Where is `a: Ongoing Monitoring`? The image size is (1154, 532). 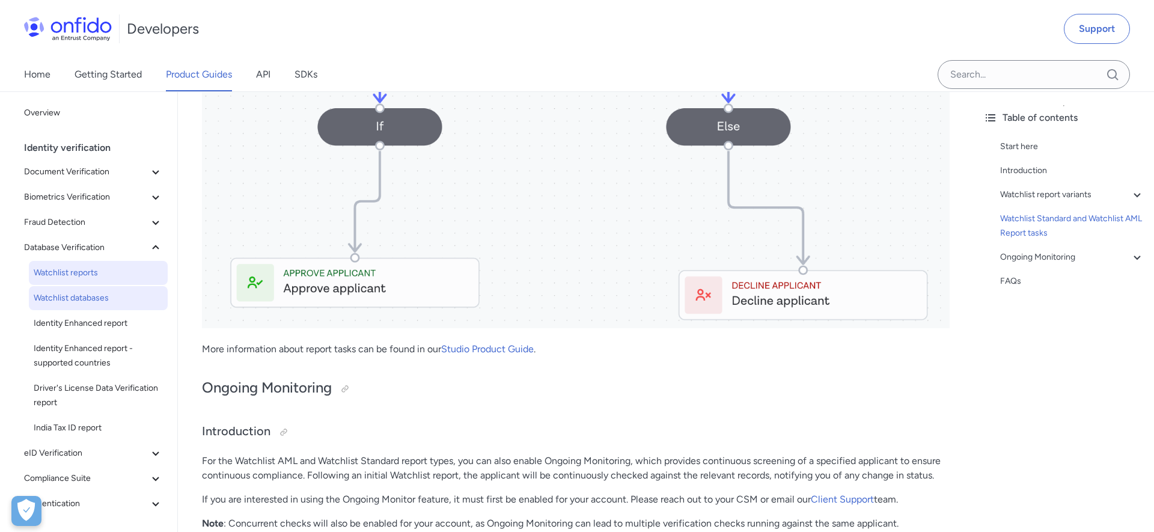 a: Ongoing Monitoring is located at coordinates (1072, 257).